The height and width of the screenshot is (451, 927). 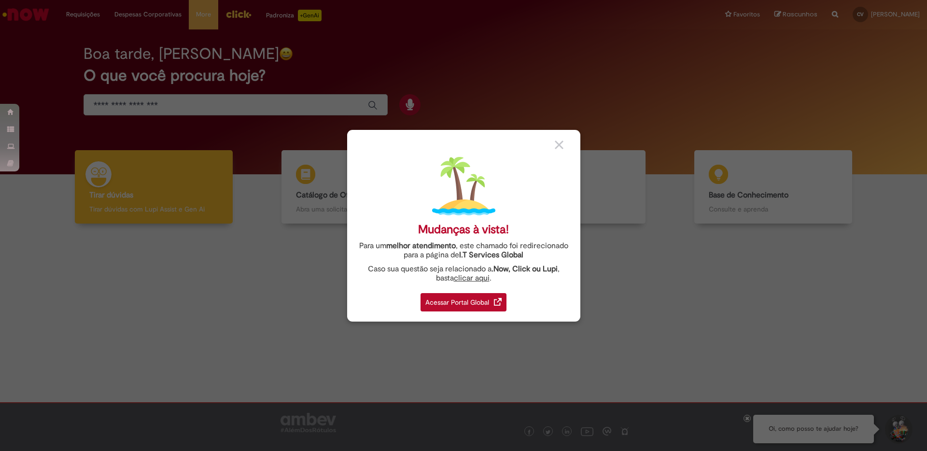 I want to click on img: island.png, so click(x=464, y=186).